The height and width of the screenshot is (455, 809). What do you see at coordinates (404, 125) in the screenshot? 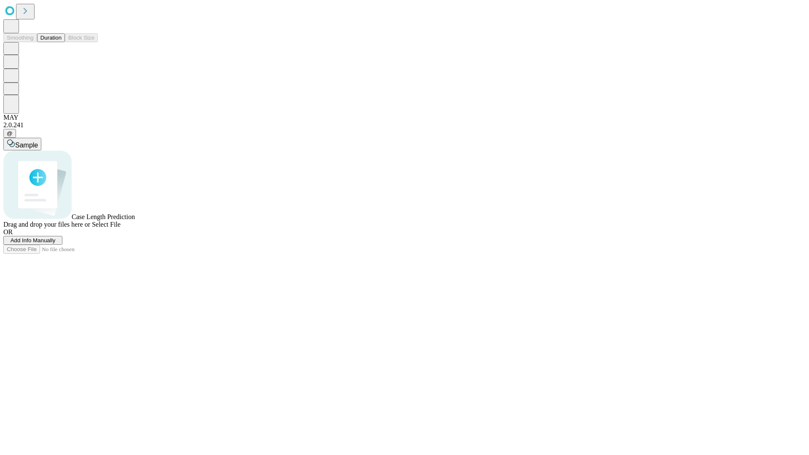
I see `div: 2.0.241` at bounding box center [404, 125].